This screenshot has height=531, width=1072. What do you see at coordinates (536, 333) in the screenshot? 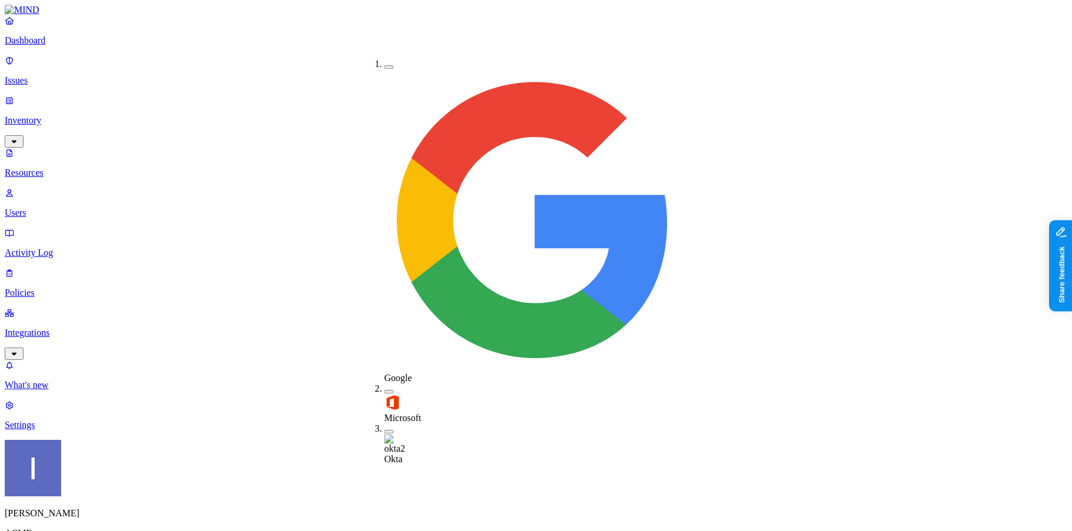
I see `a: Integrations` at bounding box center [536, 333].